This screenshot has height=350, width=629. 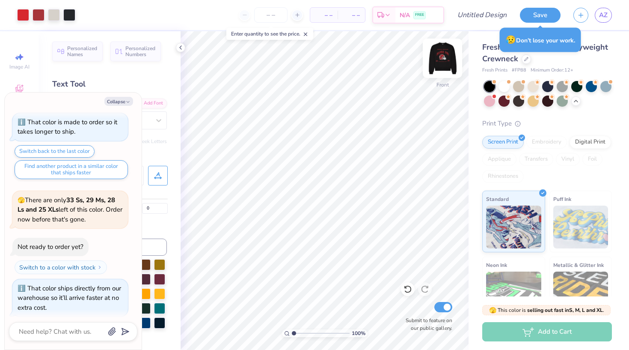 What do you see at coordinates (71, 169) in the screenshot?
I see `button: Find another product in a similar color that ships faster` at bounding box center [71, 169].